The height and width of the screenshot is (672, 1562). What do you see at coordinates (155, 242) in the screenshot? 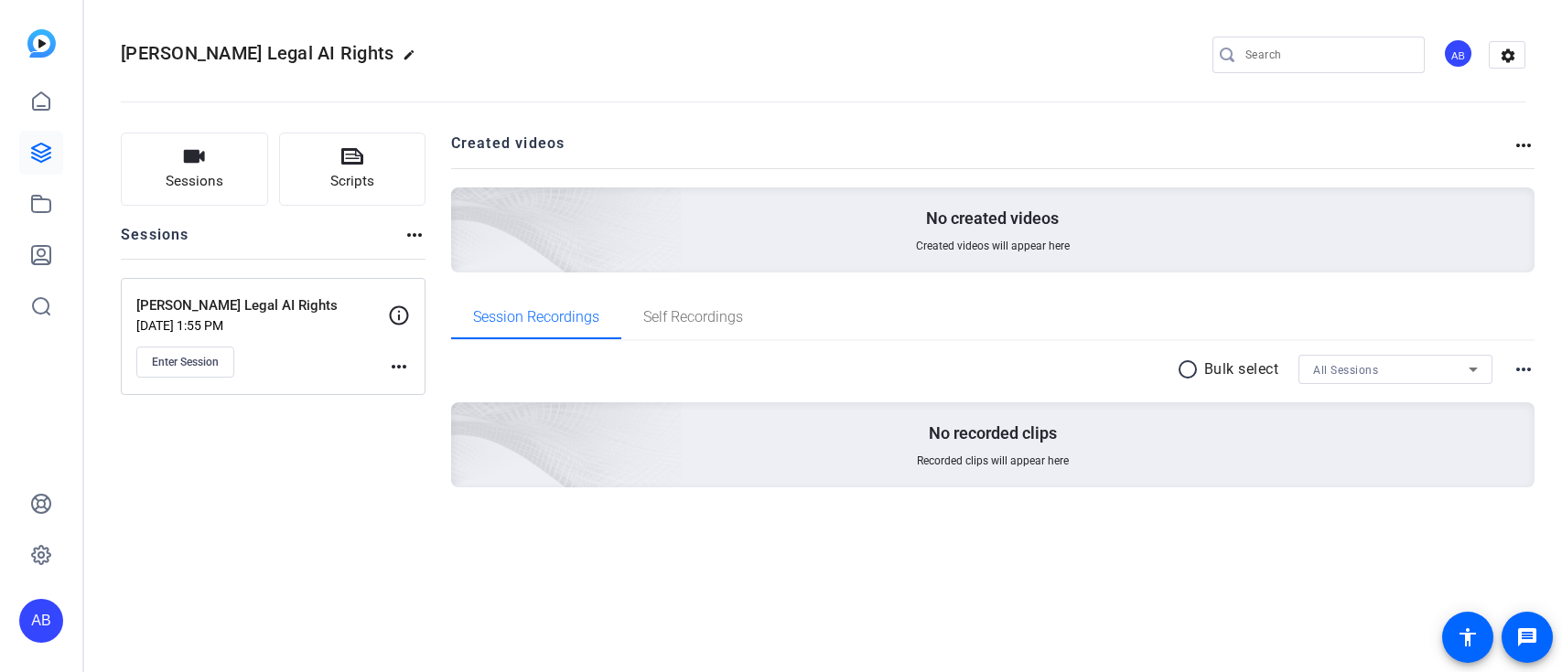
I see `h2: Sessions` at bounding box center [155, 242].